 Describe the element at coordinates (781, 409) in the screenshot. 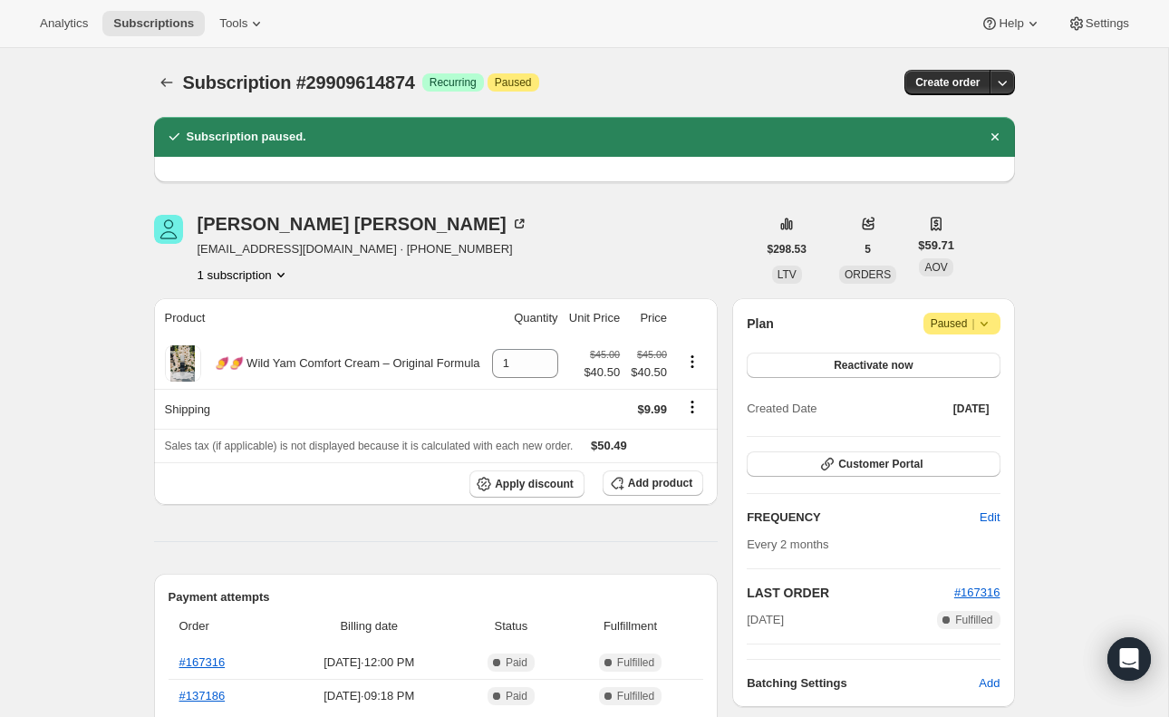

I see `span: Created Date` at that location.